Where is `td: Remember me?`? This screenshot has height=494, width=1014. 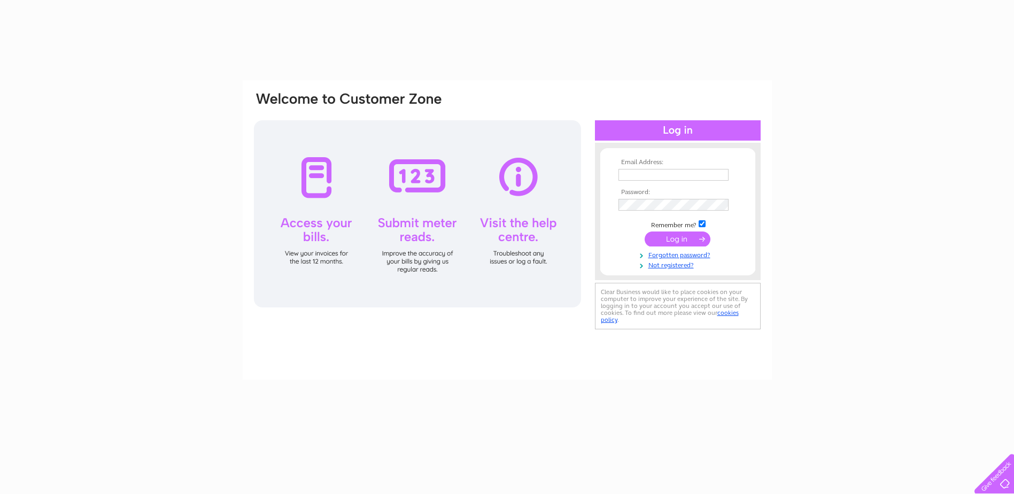
td: Remember me? is located at coordinates (678, 224).